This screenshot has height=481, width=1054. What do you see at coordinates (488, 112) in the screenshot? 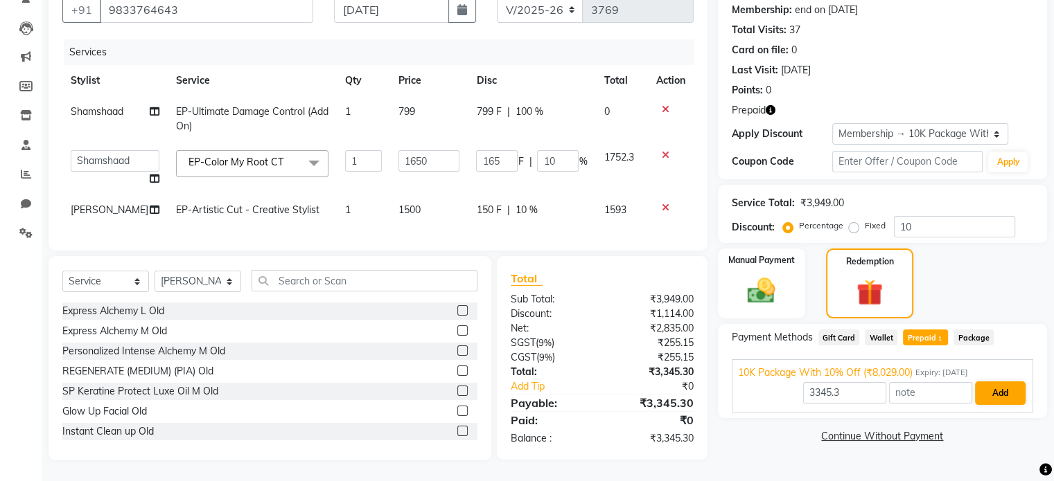
I see `span: 799 F` at bounding box center [488, 112].